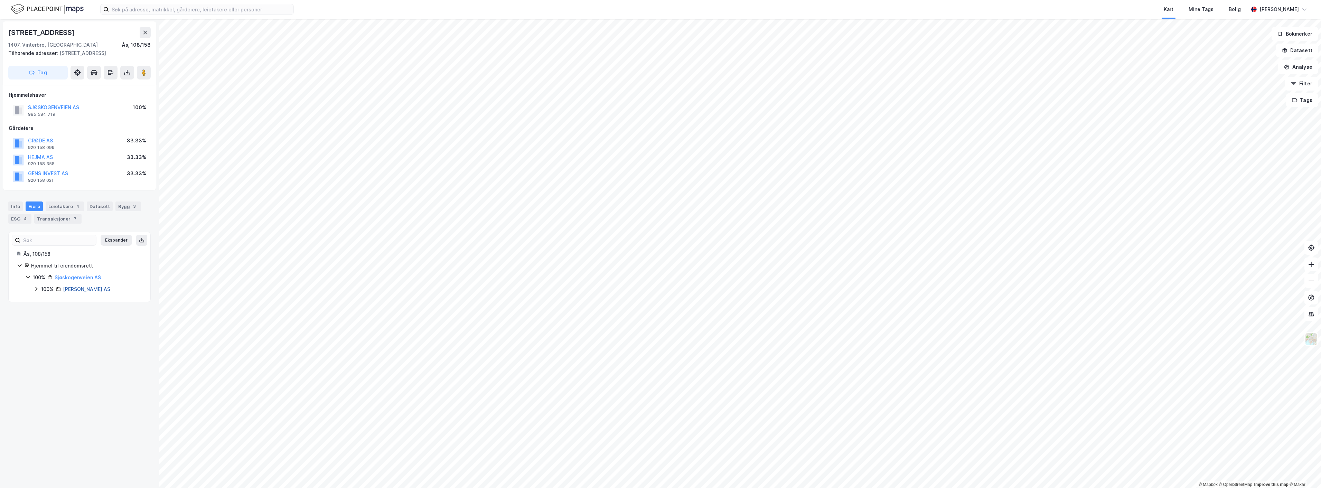  What do you see at coordinates (75, 219) in the screenshot?
I see `div: 7` at bounding box center [75, 219].